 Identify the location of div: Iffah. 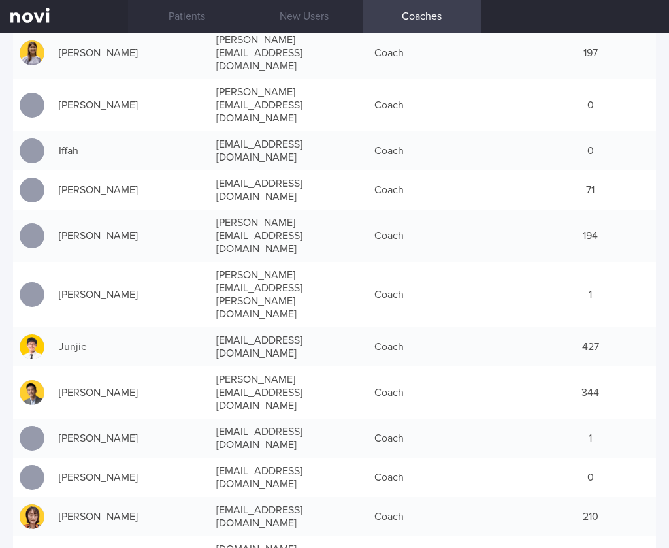
(131, 151).